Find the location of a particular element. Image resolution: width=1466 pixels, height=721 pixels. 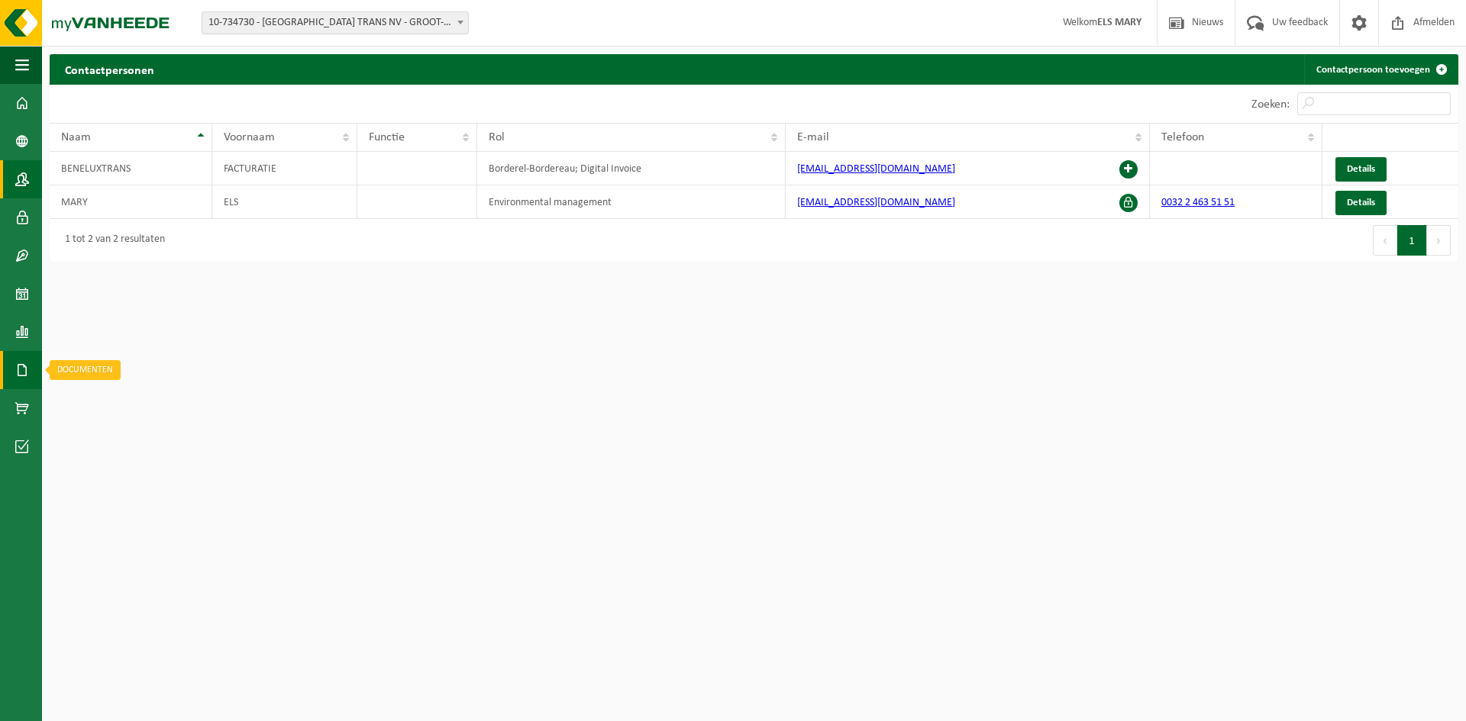

span: E-mail is located at coordinates (813, 137).